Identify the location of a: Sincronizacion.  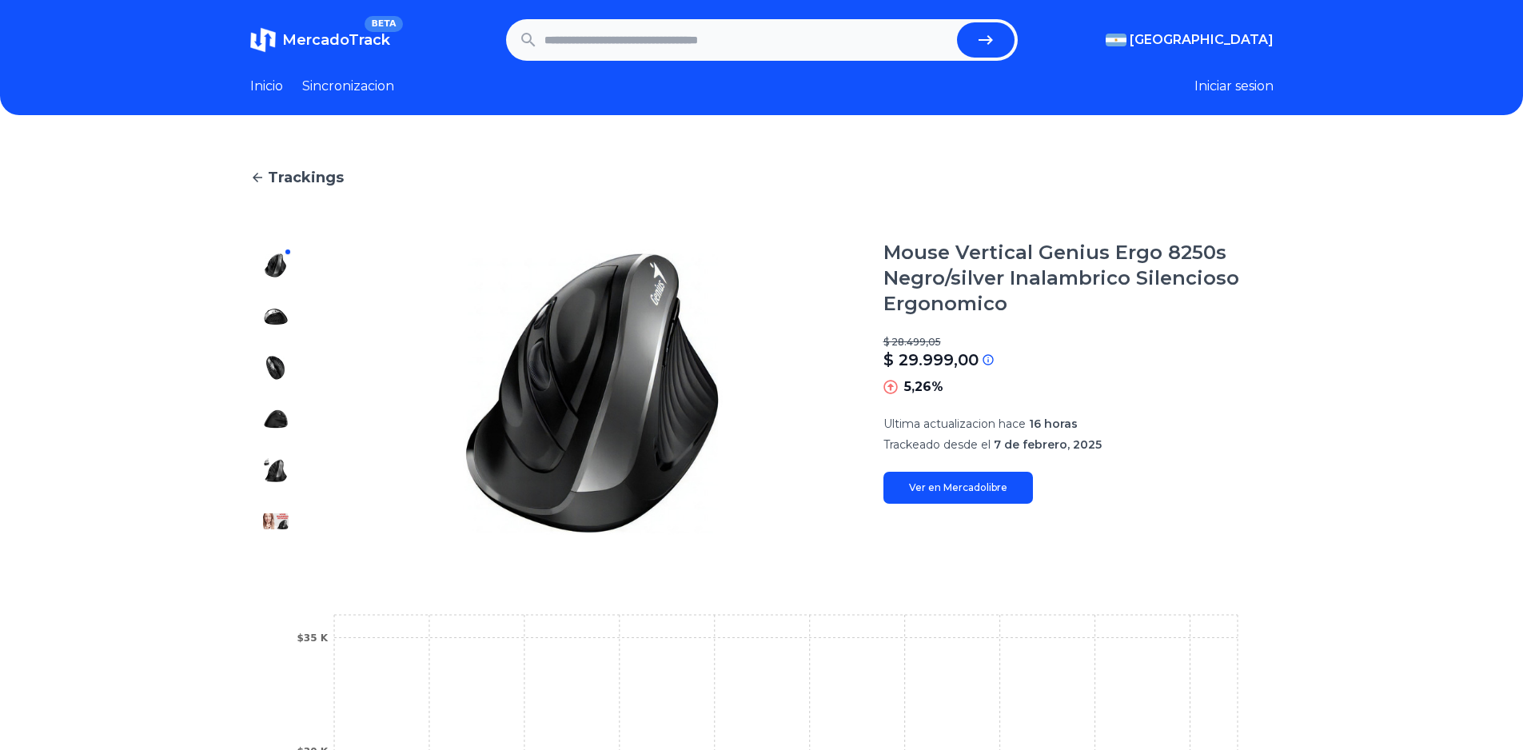
(348, 86).